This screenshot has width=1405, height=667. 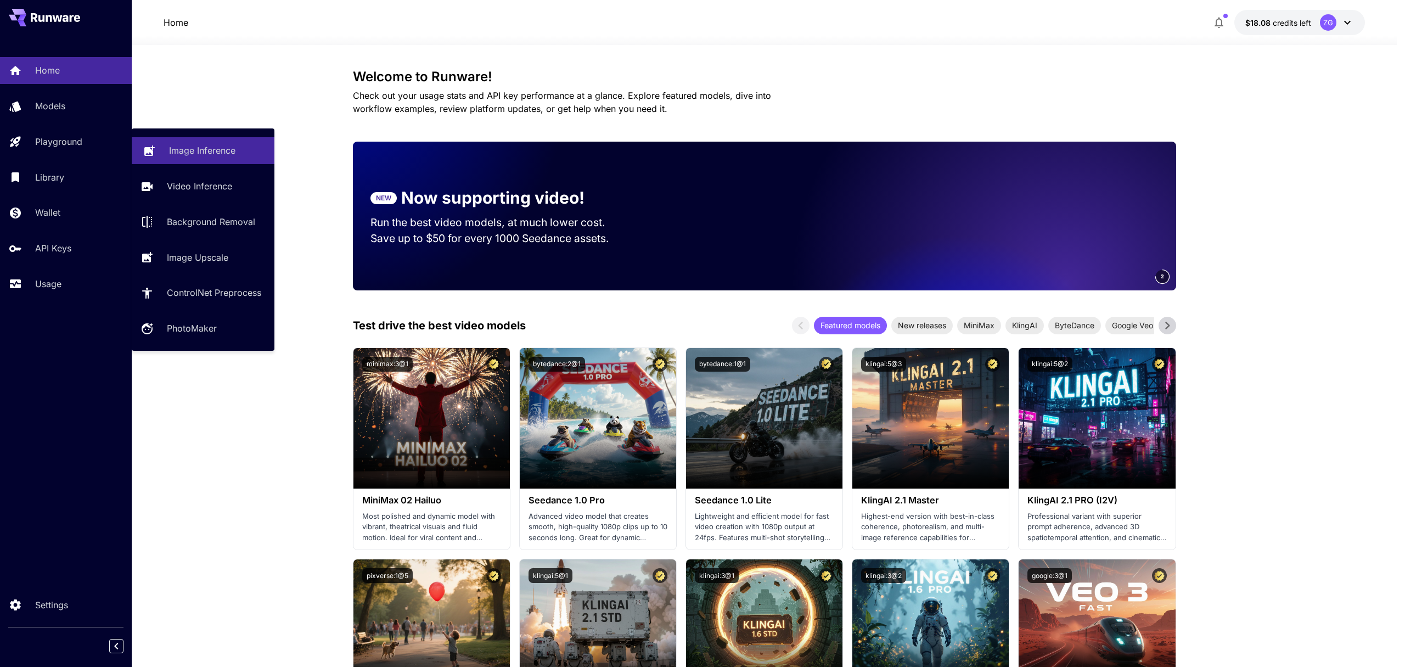 What do you see at coordinates (1049, 575) in the screenshot?
I see `button: google:3@1` at bounding box center [1049, 575].